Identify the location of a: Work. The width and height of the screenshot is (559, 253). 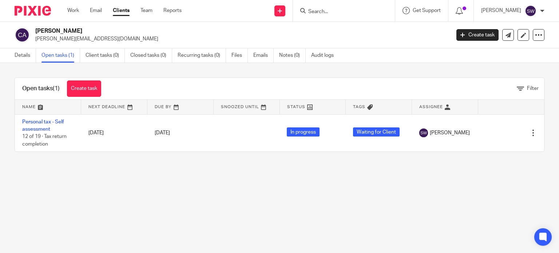
(73, 11).